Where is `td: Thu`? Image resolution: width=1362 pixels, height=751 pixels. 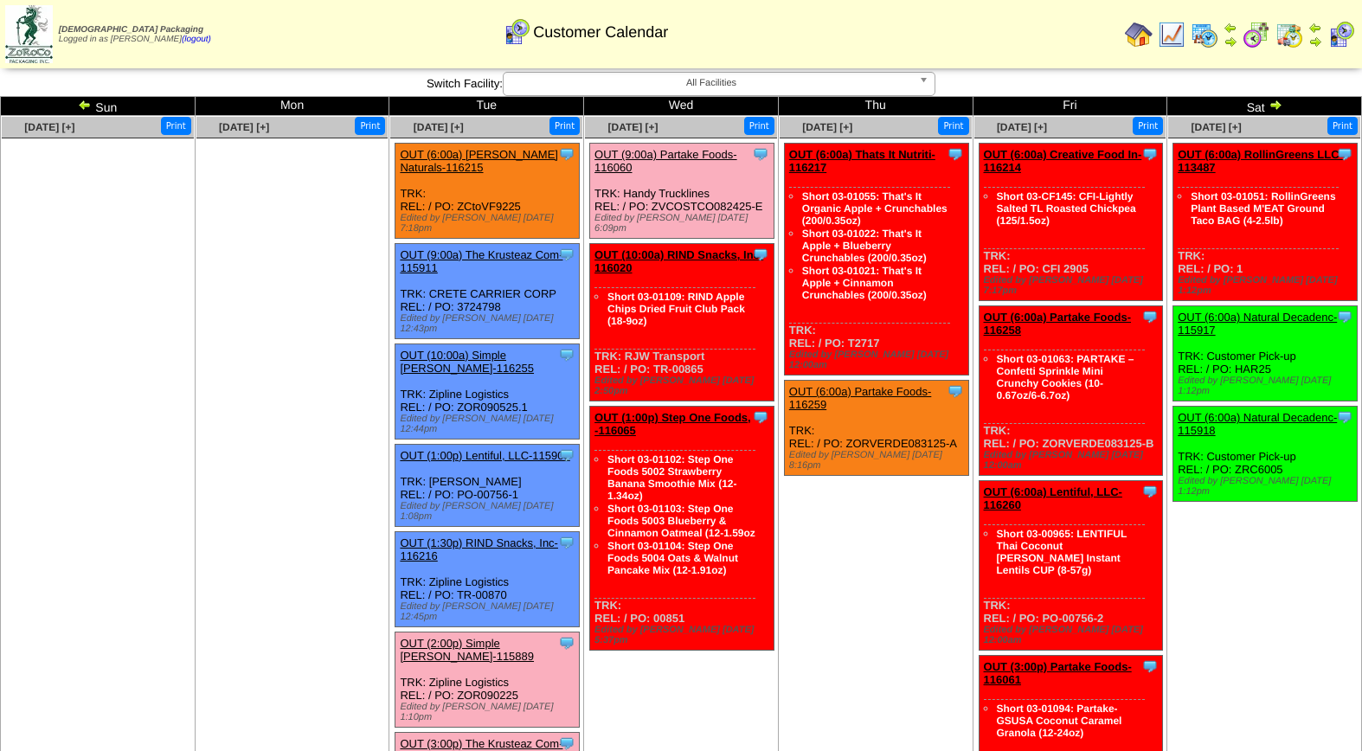
td: Thu is located at coordinates (875, 106).